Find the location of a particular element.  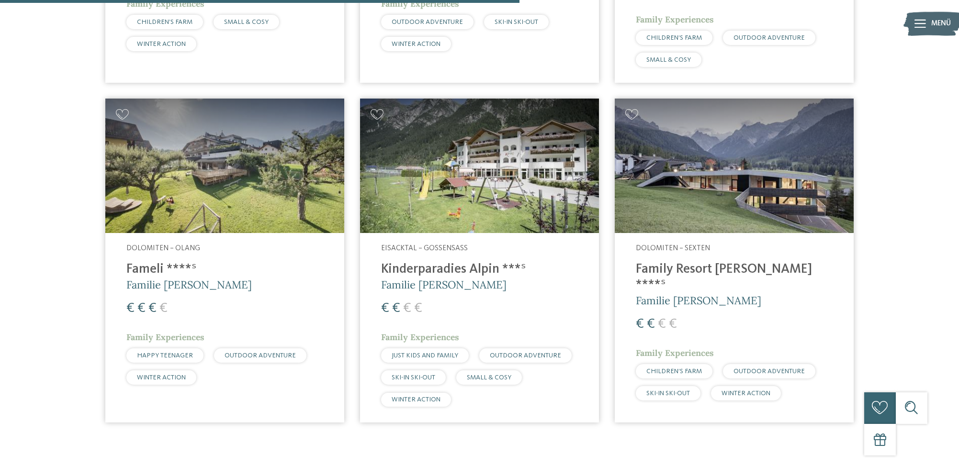

span: Dolomiten – Sexten is located at coordinates (673, 248).